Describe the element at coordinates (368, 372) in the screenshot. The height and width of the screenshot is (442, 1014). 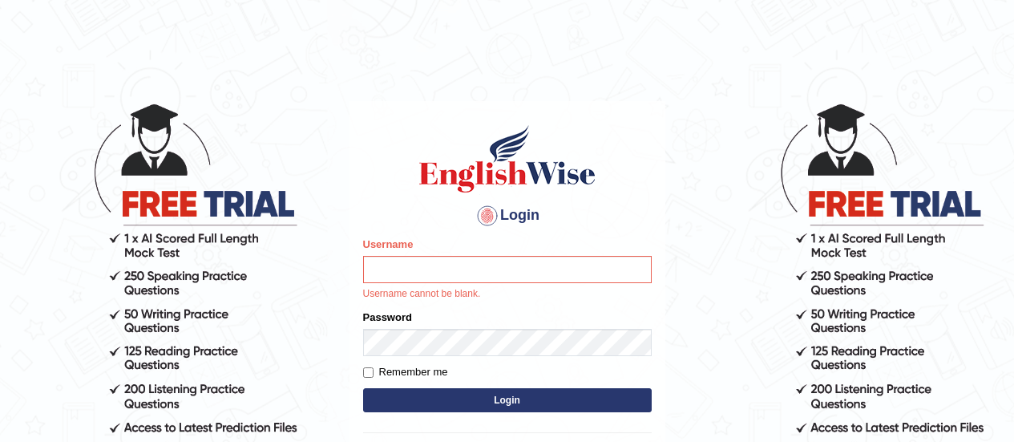
I see `input: Remember me` at that location.